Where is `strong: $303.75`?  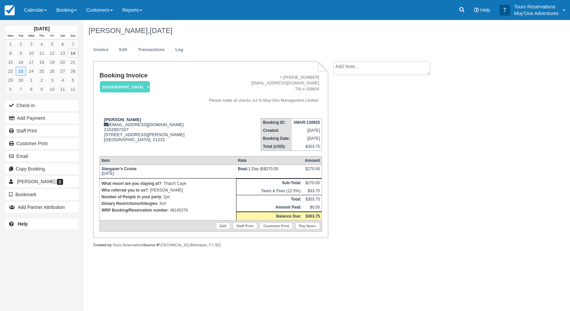 strong: $303.75 is located at coordinates (313, 217).